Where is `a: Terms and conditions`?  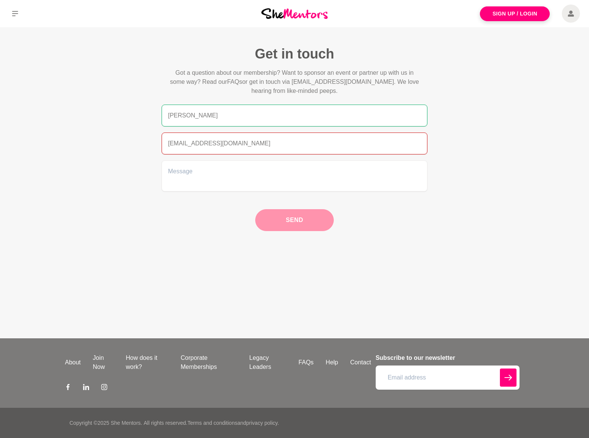 a: Terms and conditions is located at coordinates (212, 423).